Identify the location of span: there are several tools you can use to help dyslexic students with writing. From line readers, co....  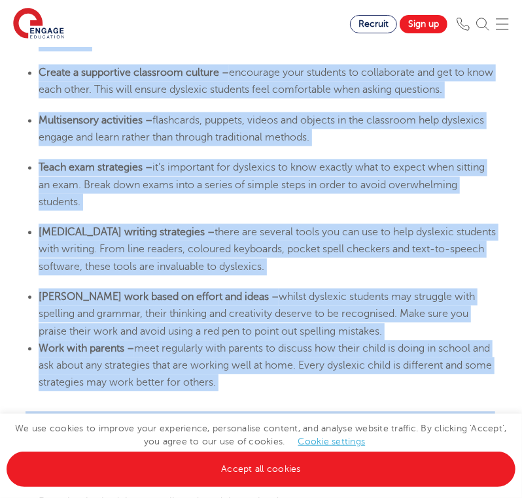
(267, 249).